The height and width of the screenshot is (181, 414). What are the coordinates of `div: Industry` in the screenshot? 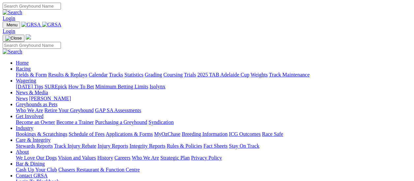 It's located at (213, 134).